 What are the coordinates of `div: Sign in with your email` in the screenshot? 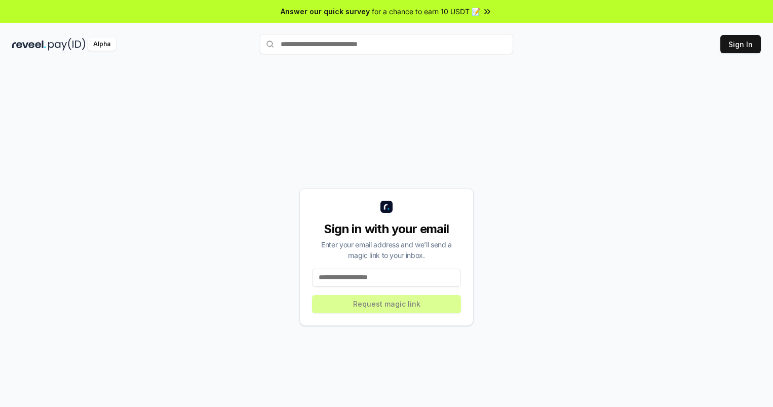 It's located at (386, 229).